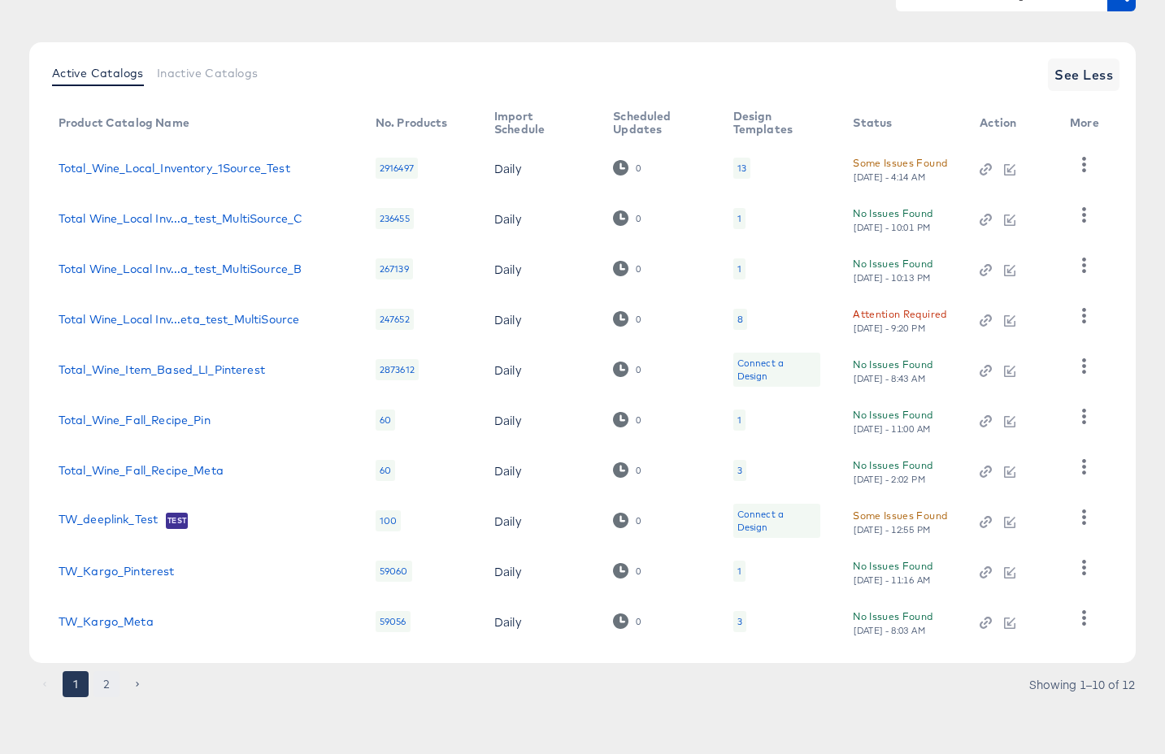  What do you see at coordinates (134, 420) in the screenshot?
I see `a: Total_Wine_Fall_Recipe_Pin` at bounding box center [134, 420].